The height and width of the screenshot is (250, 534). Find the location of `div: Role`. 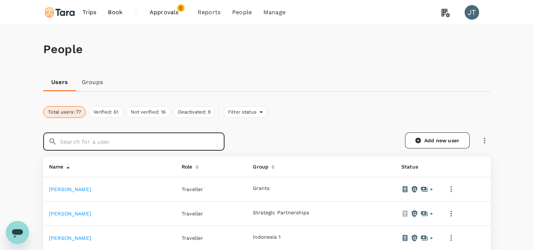

div: Role is located at coordinates (186, 165).